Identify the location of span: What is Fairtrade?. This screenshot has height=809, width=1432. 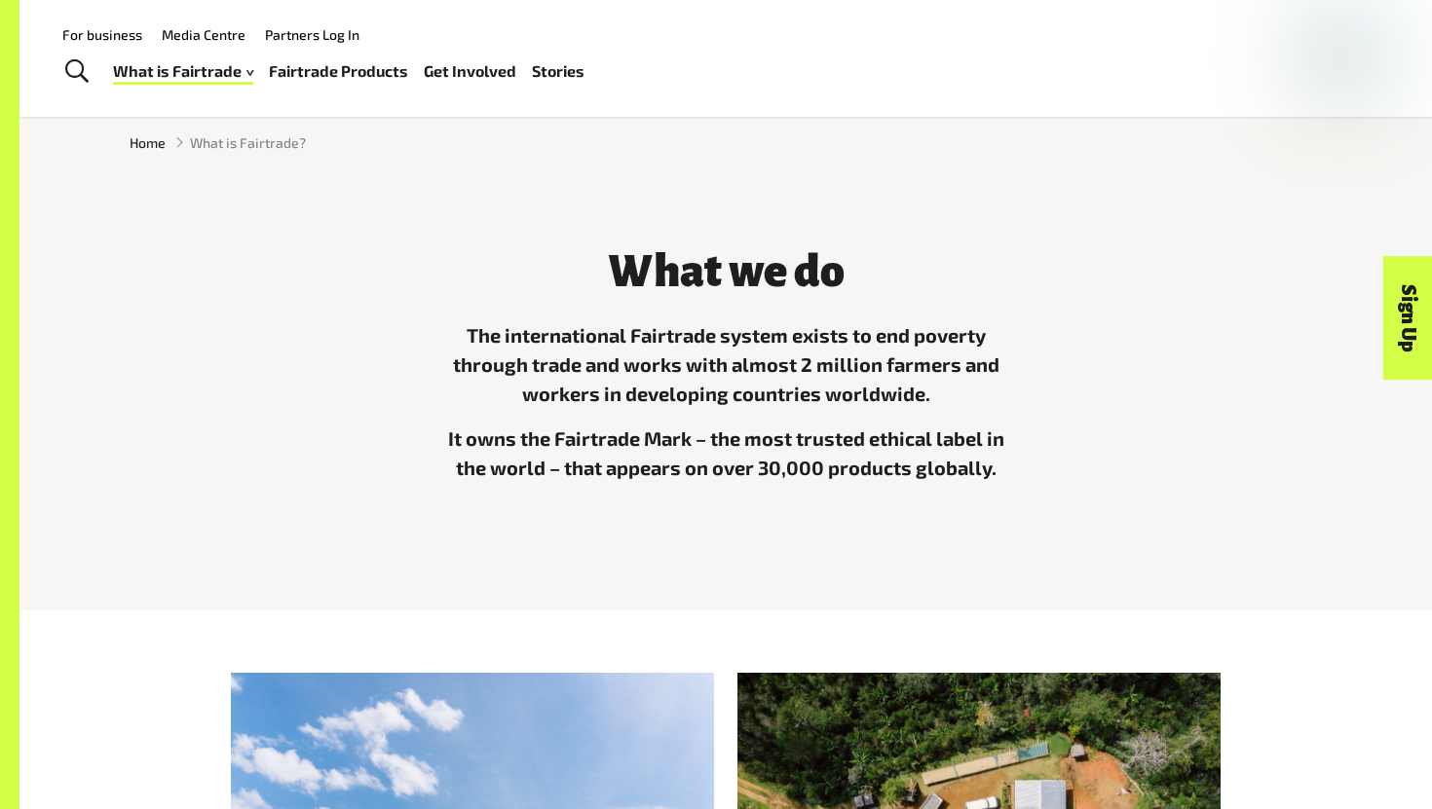
(247, 142).